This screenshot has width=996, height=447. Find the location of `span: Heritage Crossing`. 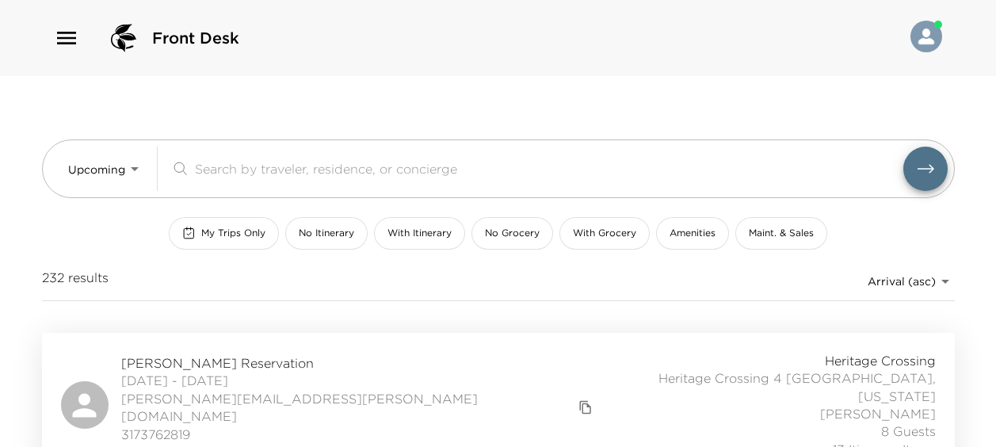

span: Heritage Crossing is located at coordinates (880, 361).